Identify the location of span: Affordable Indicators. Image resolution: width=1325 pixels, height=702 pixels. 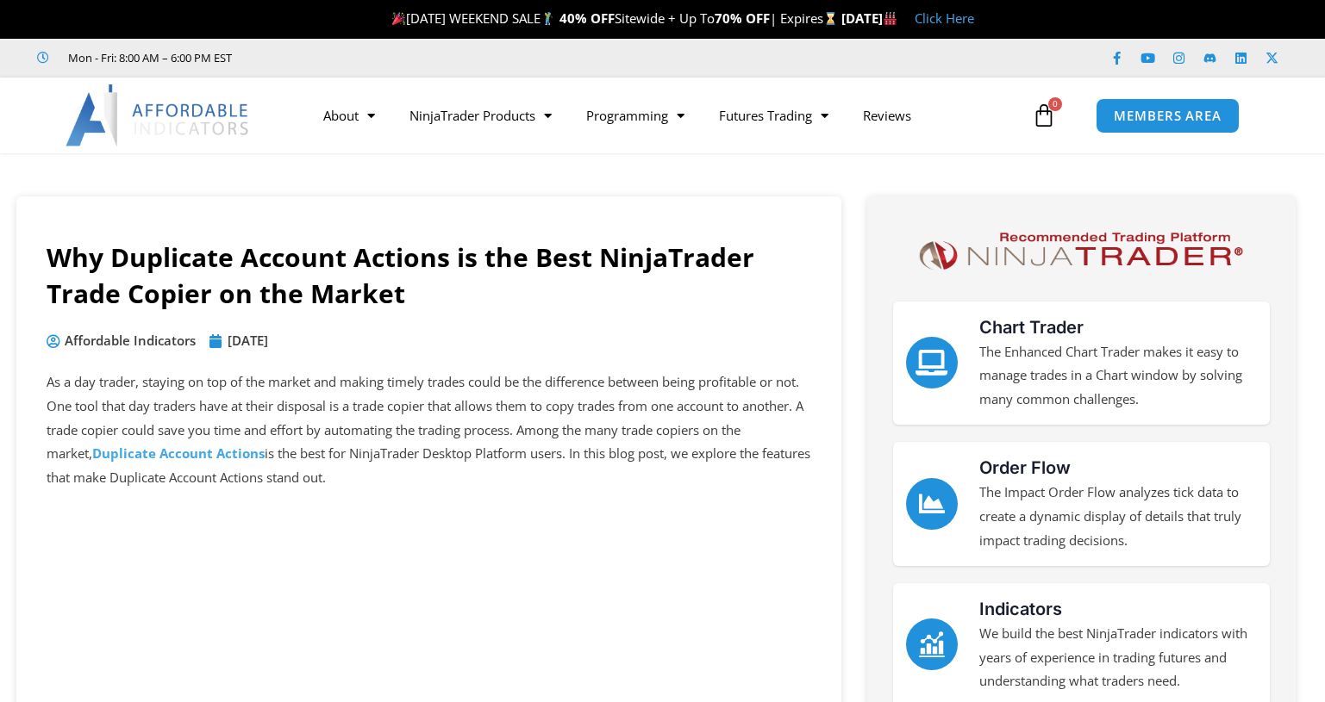
(128, 341).